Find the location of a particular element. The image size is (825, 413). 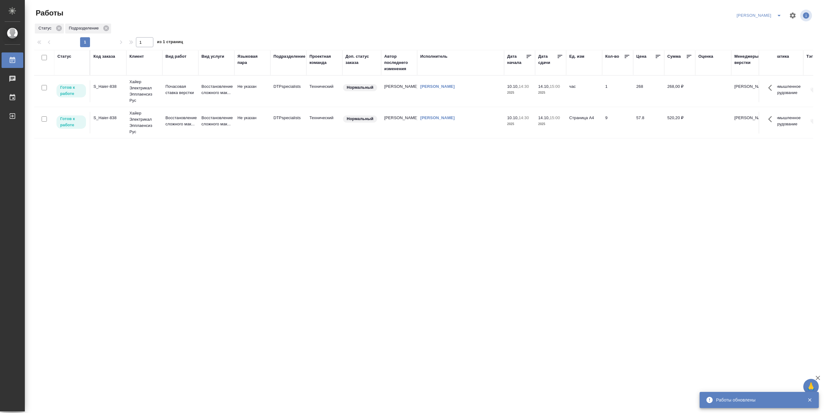

span: из 1 страниц is located at coordinates (170, 43).